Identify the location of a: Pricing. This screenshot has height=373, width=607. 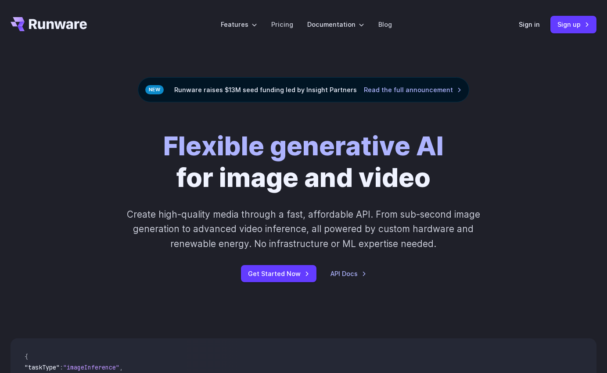
(282, 24).